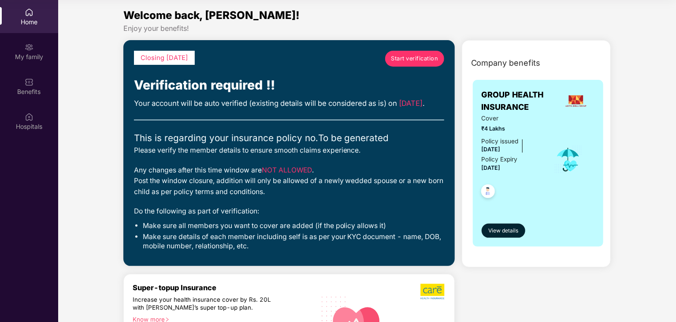  What do you see at coordinates (289, 85) in the screenshot?
I see `div: Verification required !!` at bounding box center [289, 85].